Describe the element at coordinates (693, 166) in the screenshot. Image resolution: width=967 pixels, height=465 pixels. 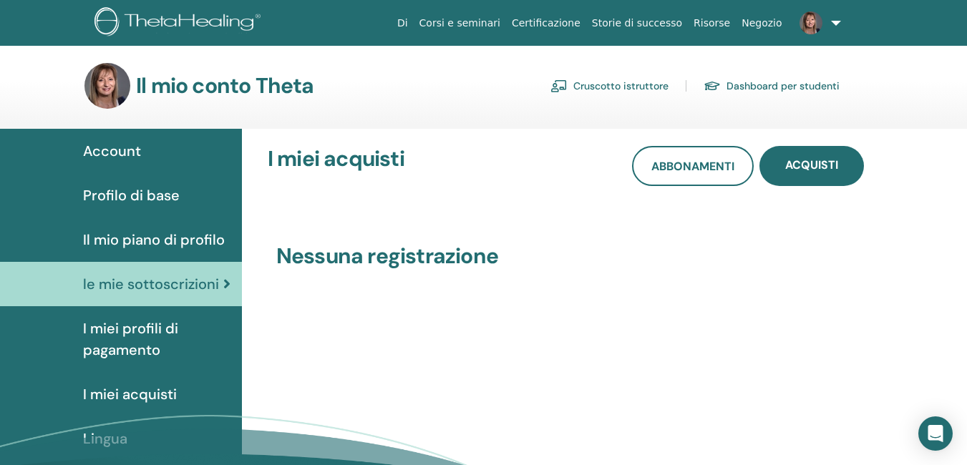
I see `span: Abbonamenti` at that location.